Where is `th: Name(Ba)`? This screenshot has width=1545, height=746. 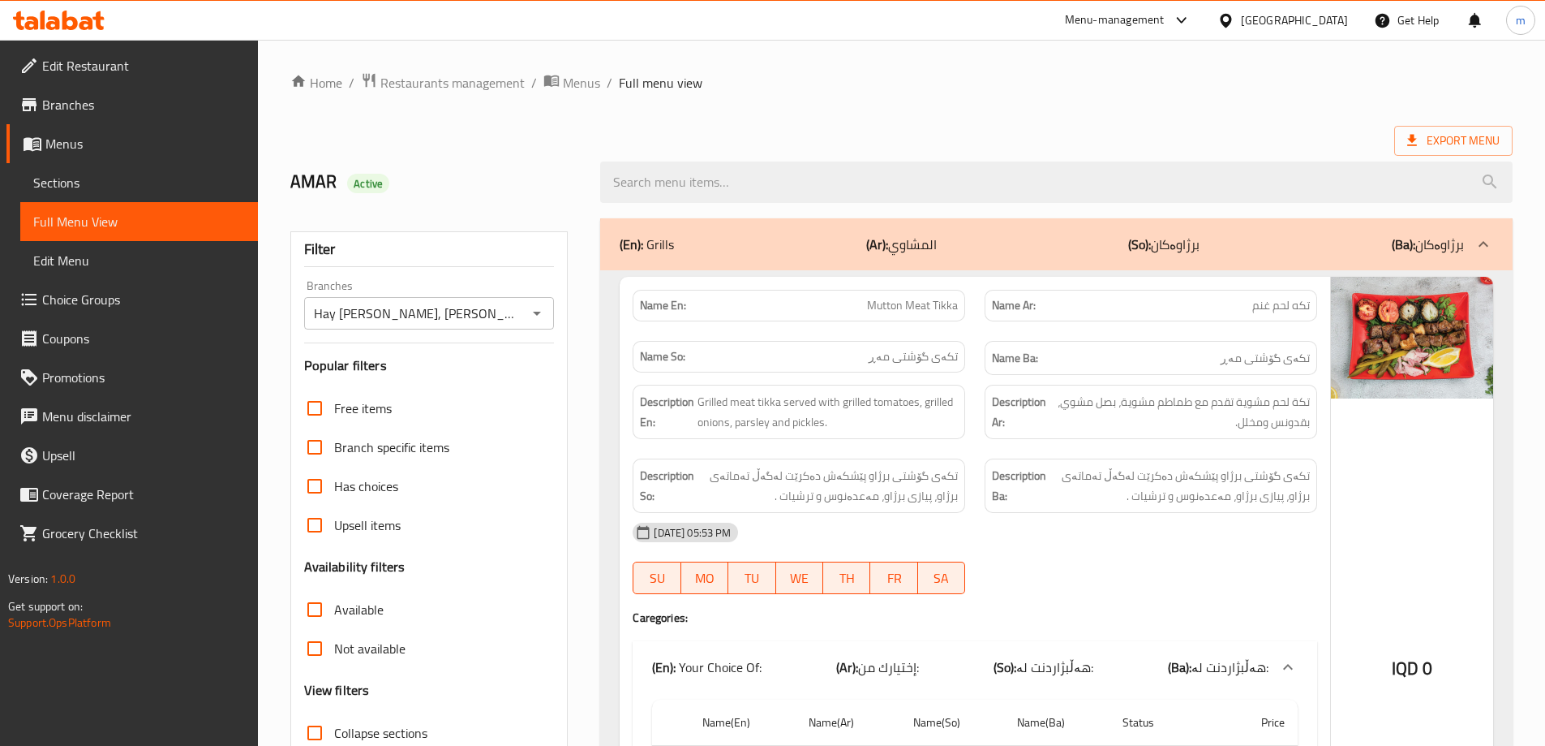
th: Name(Ba) is located at coordinates (1057, 722).